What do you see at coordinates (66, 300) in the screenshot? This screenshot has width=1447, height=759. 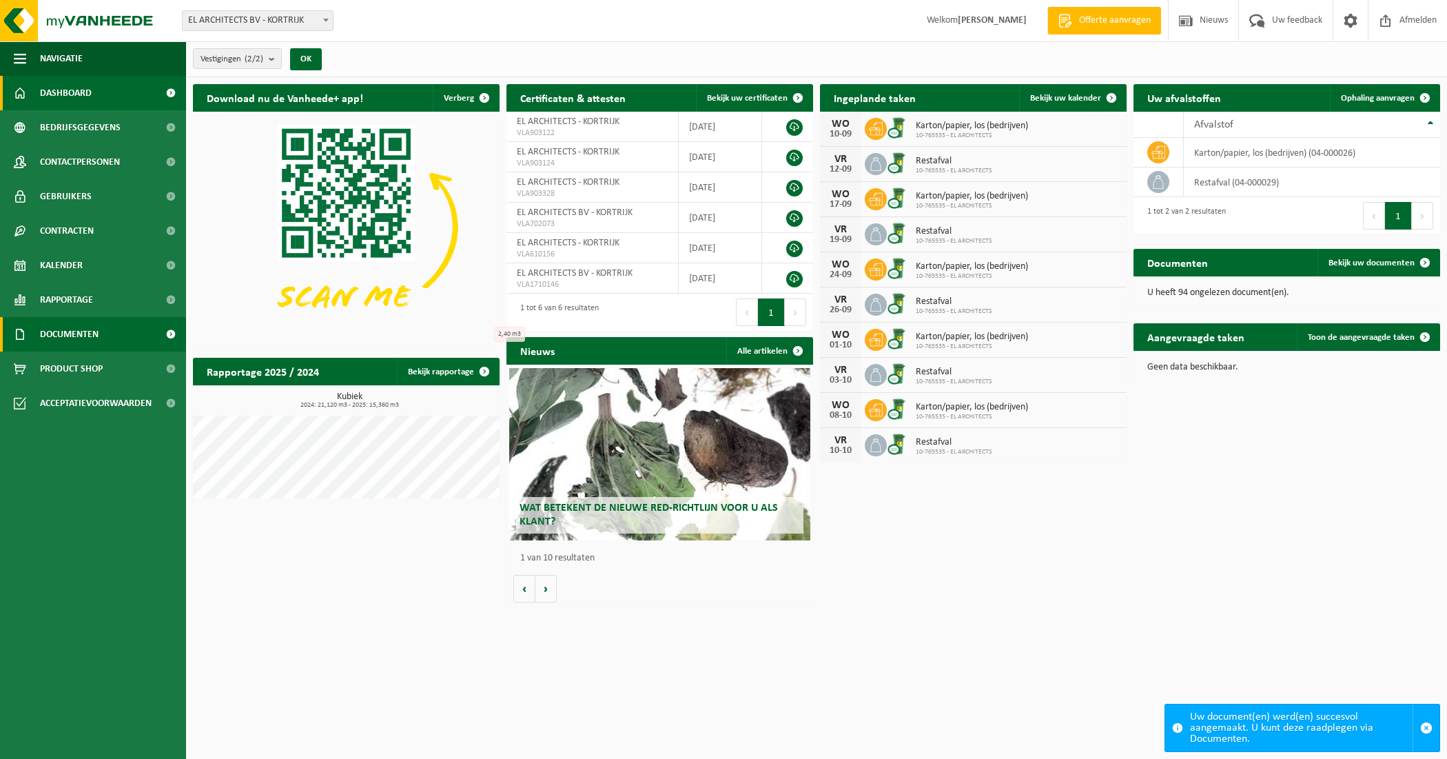 I see `span: Rapportage` at bounding box center [66, 300].